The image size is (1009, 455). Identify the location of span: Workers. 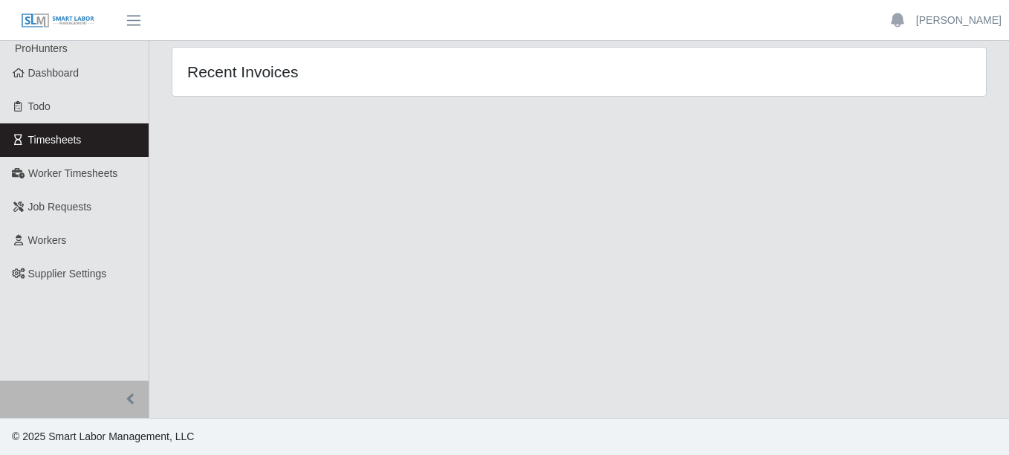
(48, 240).